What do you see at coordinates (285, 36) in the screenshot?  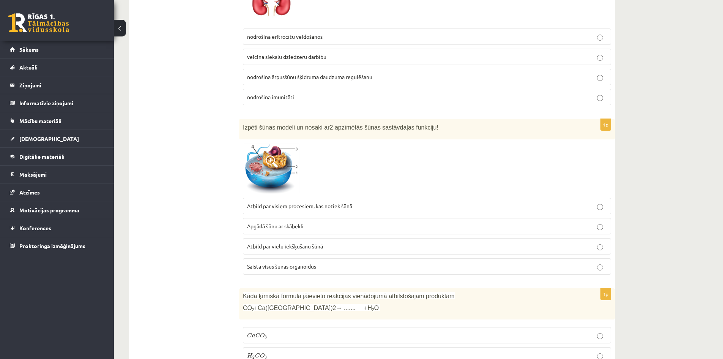 I see `span: nodrošina eritrocītu veidošanos` at bounding box center [285, 36].